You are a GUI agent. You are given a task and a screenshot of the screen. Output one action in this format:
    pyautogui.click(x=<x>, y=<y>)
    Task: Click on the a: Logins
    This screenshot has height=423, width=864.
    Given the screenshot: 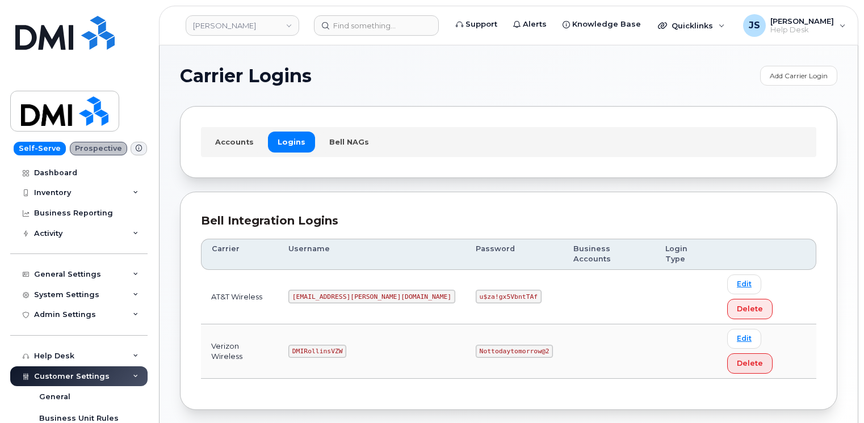 What is the action you would take?
    pyautogui.click(x=291, y=142)
    